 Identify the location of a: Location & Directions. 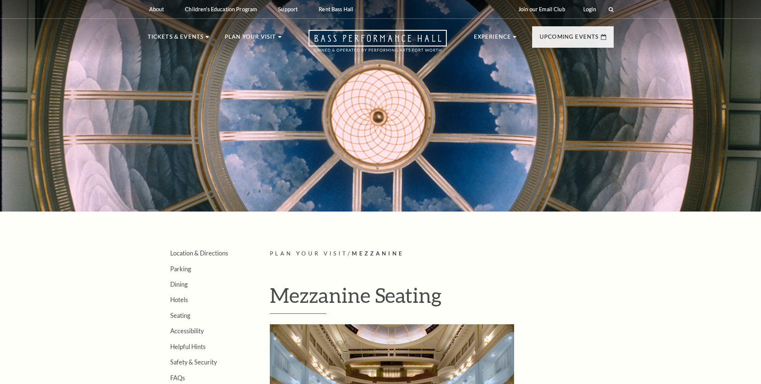
(199, 253).